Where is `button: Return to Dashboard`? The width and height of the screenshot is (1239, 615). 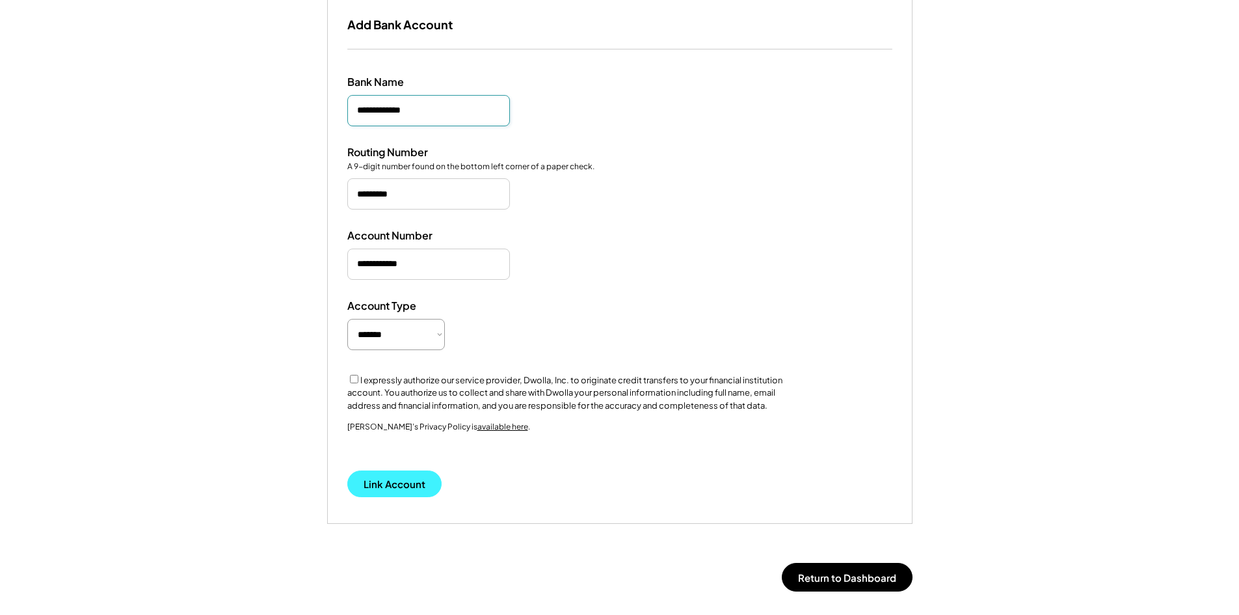 button: Return to Dashboard is located at coordinates (847, 577).